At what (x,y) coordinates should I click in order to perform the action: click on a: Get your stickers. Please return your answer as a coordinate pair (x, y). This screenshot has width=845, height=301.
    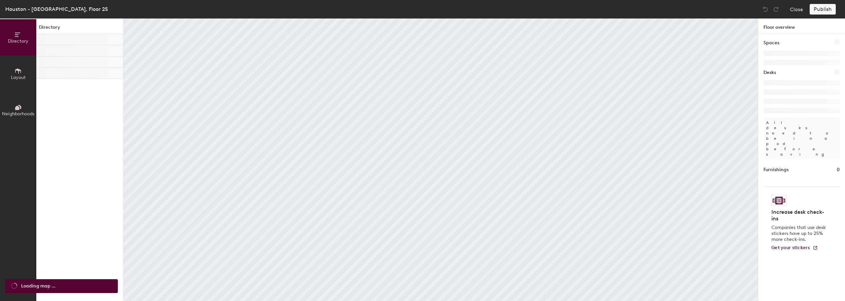
    Looking at the image, I should click on (795, 248).